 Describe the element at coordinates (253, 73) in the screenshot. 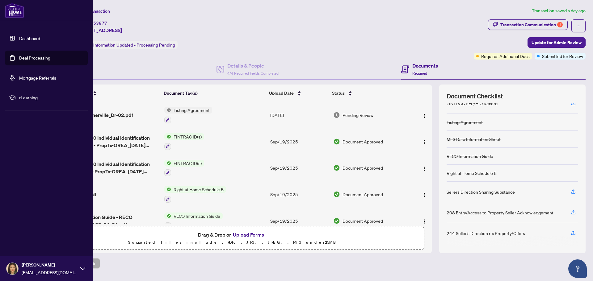

I see `span: 4/4 Required Fields Completed` at that location.